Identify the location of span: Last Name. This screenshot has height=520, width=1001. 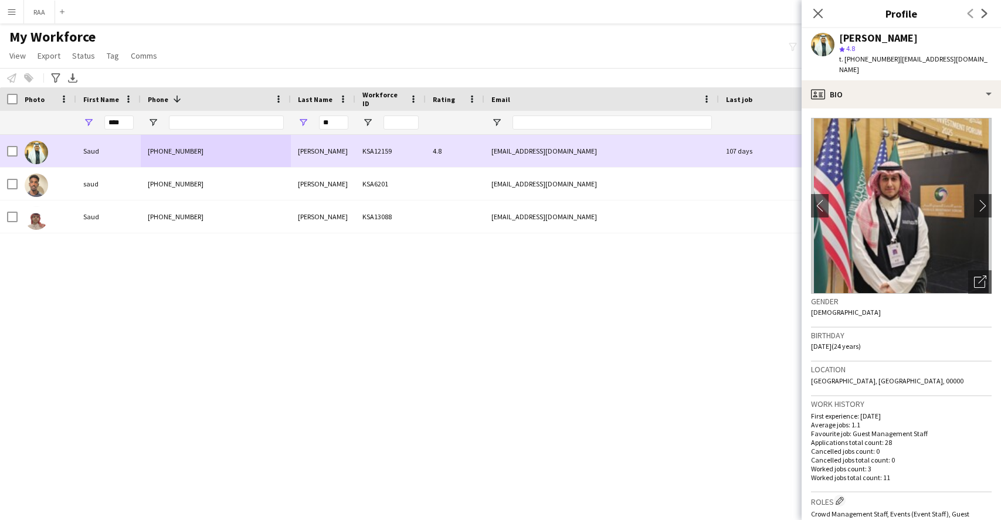
(315, 99).